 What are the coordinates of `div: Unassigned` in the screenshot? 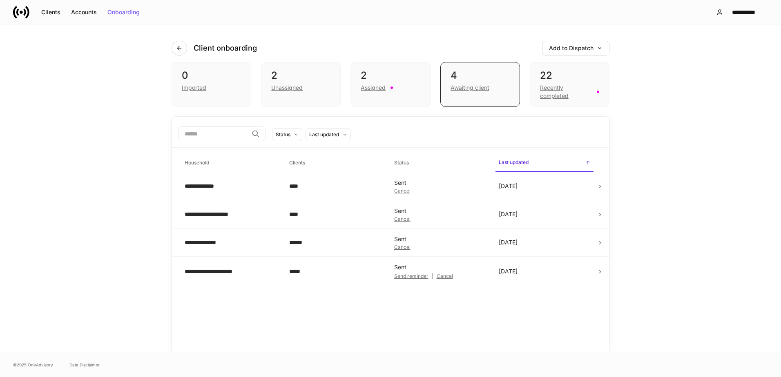 It's located at (287, 88).